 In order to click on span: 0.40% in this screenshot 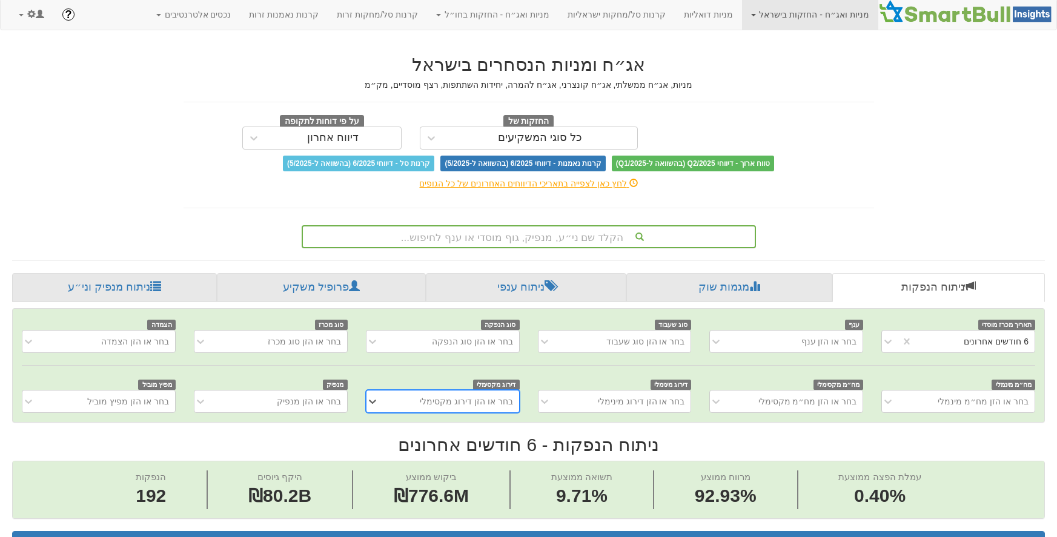, I will do `click(880, 496)`.